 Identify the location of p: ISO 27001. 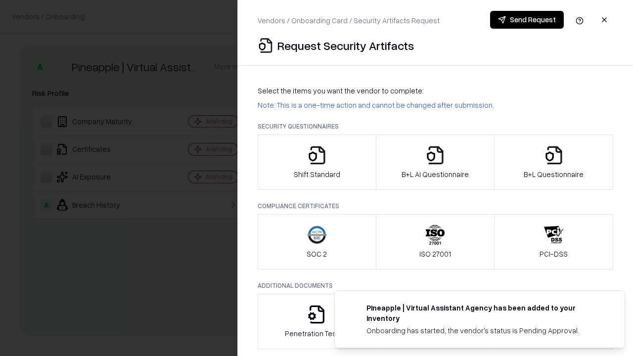
(435, 254).